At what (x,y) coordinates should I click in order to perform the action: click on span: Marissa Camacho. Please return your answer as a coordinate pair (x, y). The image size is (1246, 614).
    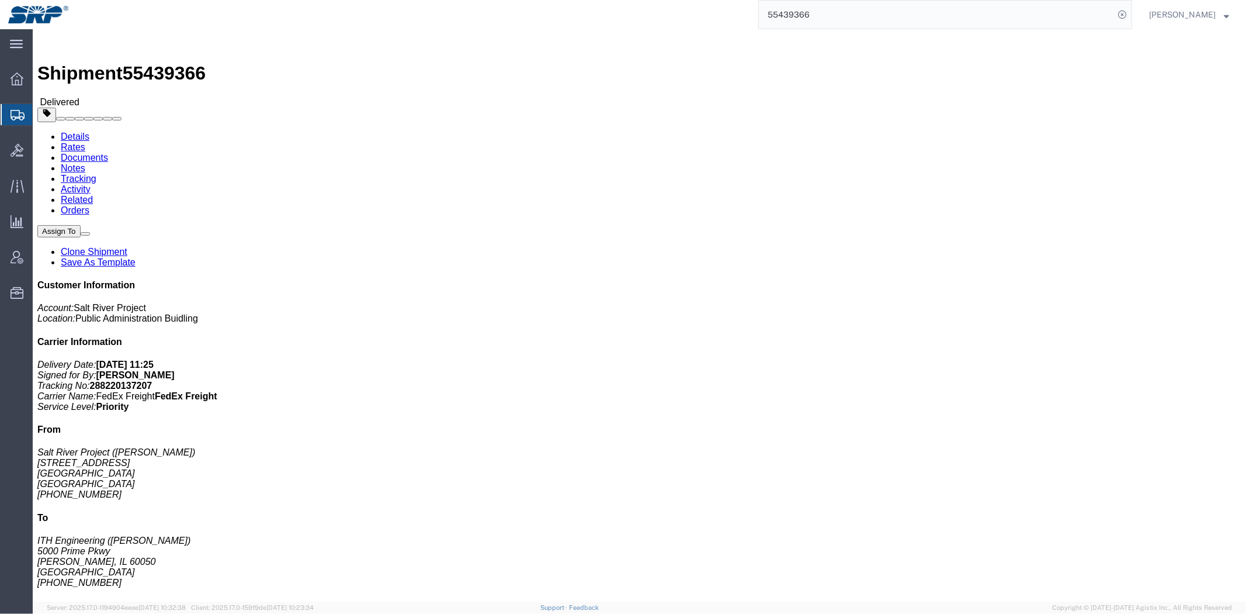
    Looking at the image, I should click on (1183, 15).